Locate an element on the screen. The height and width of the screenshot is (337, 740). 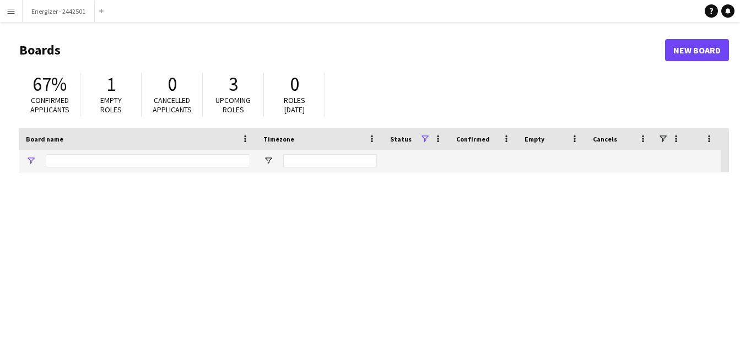
button: Energizer - 2442501 is located at coordinates (58, 11).